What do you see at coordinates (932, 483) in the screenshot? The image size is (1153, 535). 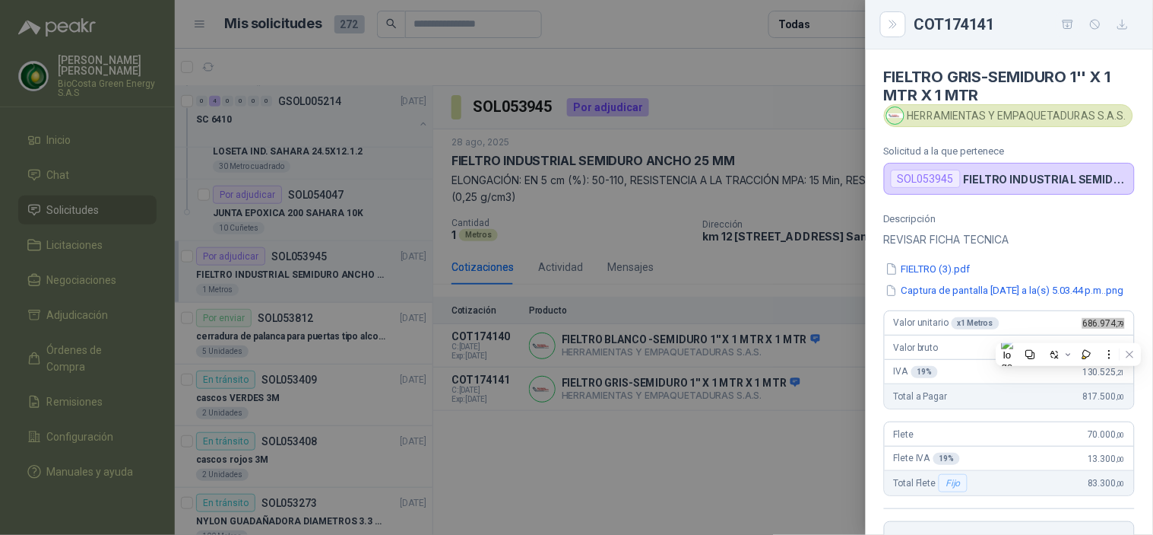 I see `span: Total Flete` at bounding box center [932, 483].